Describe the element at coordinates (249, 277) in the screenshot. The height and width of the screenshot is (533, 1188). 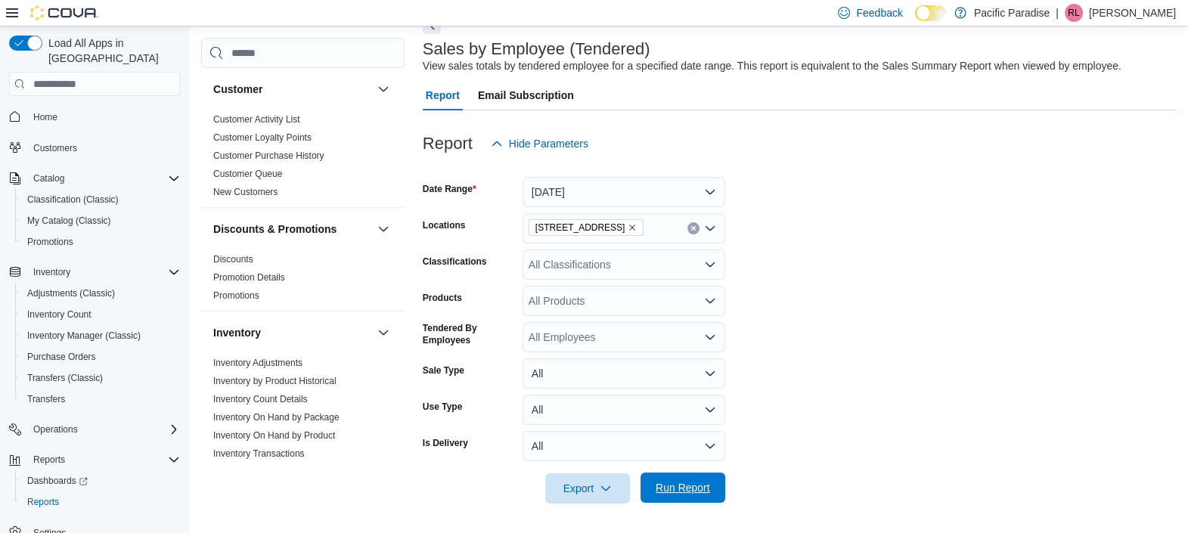
I see `a: Promotion Details` at that location.